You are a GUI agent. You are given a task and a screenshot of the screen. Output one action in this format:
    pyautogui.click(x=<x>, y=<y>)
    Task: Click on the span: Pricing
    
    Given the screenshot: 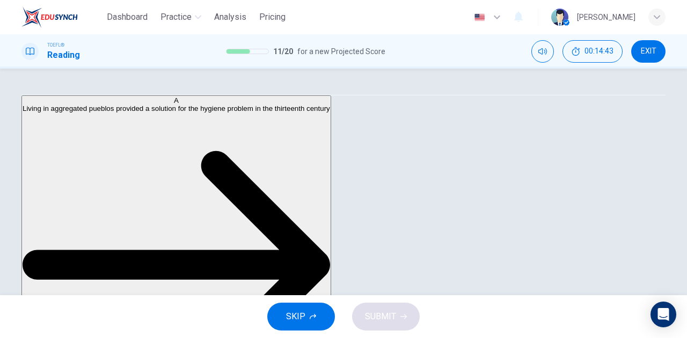 What is the action you would take?
    pyautogui.click(x=272, y=17)
    